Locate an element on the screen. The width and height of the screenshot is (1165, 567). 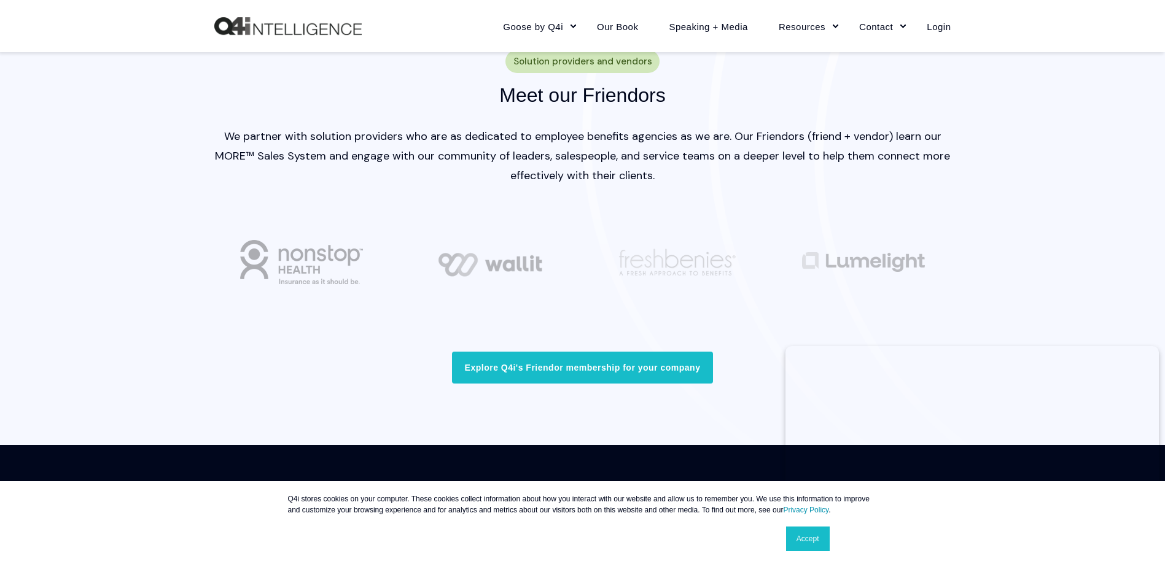
img: Q4intelligence, LLC logo is located at coordinates (288, 26).